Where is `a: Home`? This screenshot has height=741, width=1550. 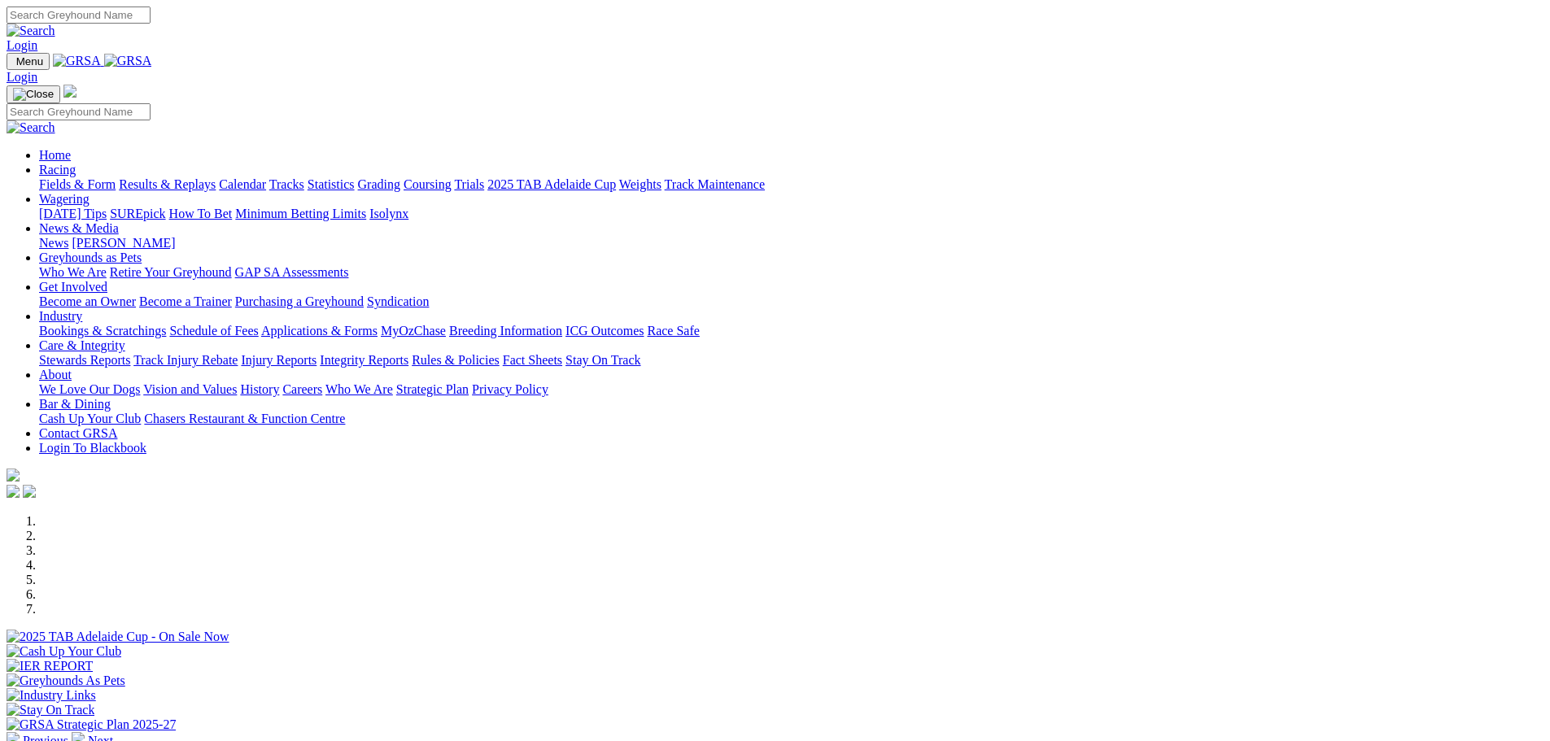 a: Home is located at coordinates (55, 155).